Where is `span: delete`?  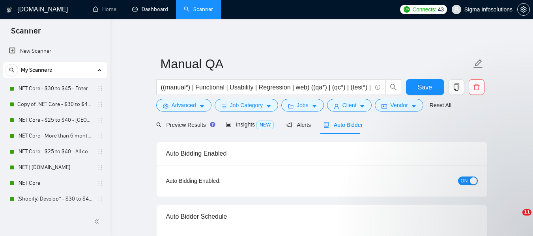 span: delete is located at coordinates (476, 87).